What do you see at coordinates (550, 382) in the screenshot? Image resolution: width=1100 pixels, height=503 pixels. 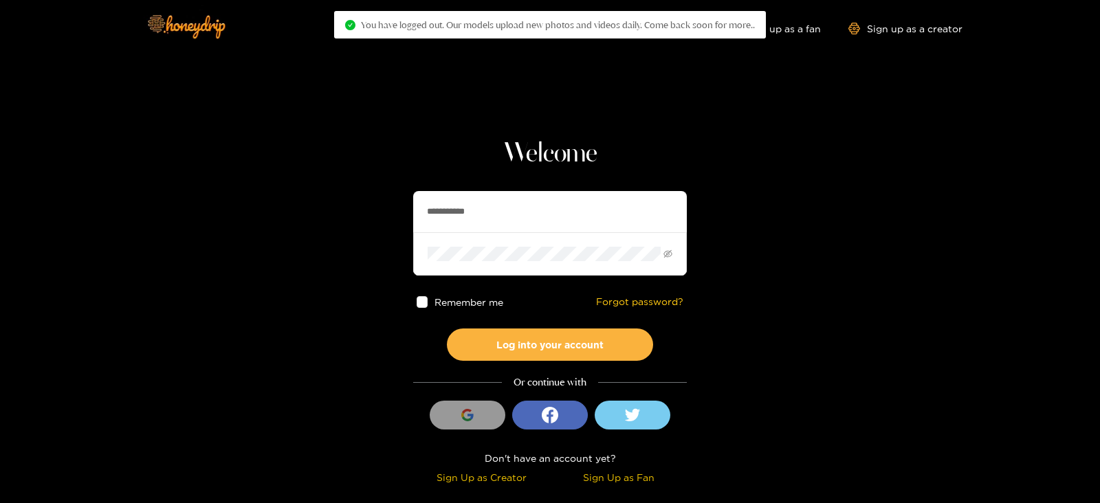 I see `div: Or continue with` at bounding box center [550, 382].